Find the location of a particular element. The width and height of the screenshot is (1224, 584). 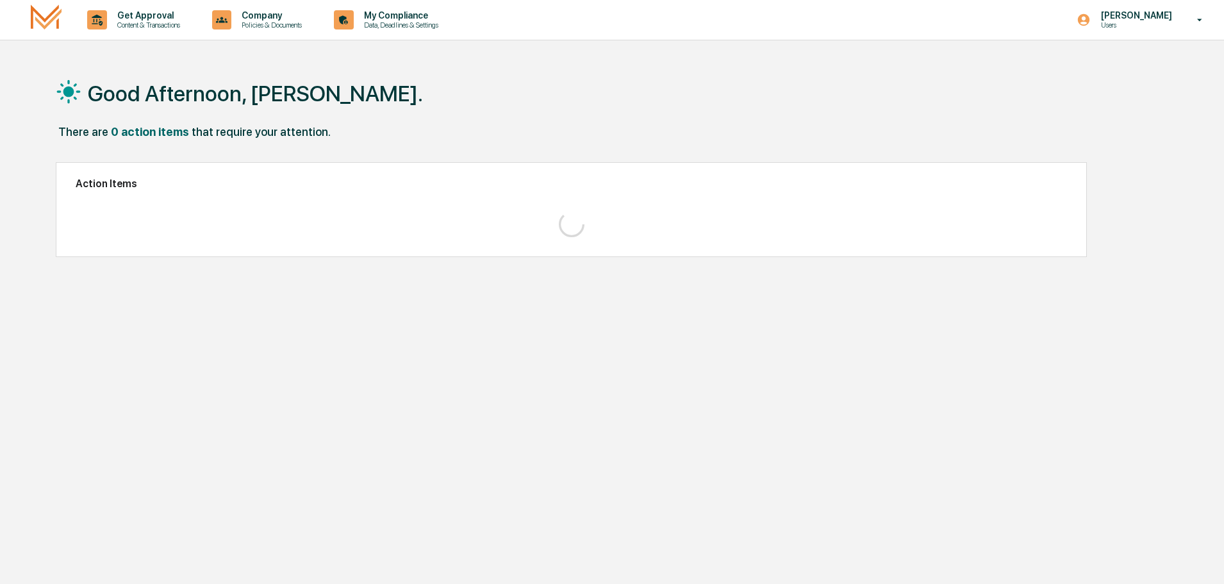

p: Users is located at coordinates (1135, 25).